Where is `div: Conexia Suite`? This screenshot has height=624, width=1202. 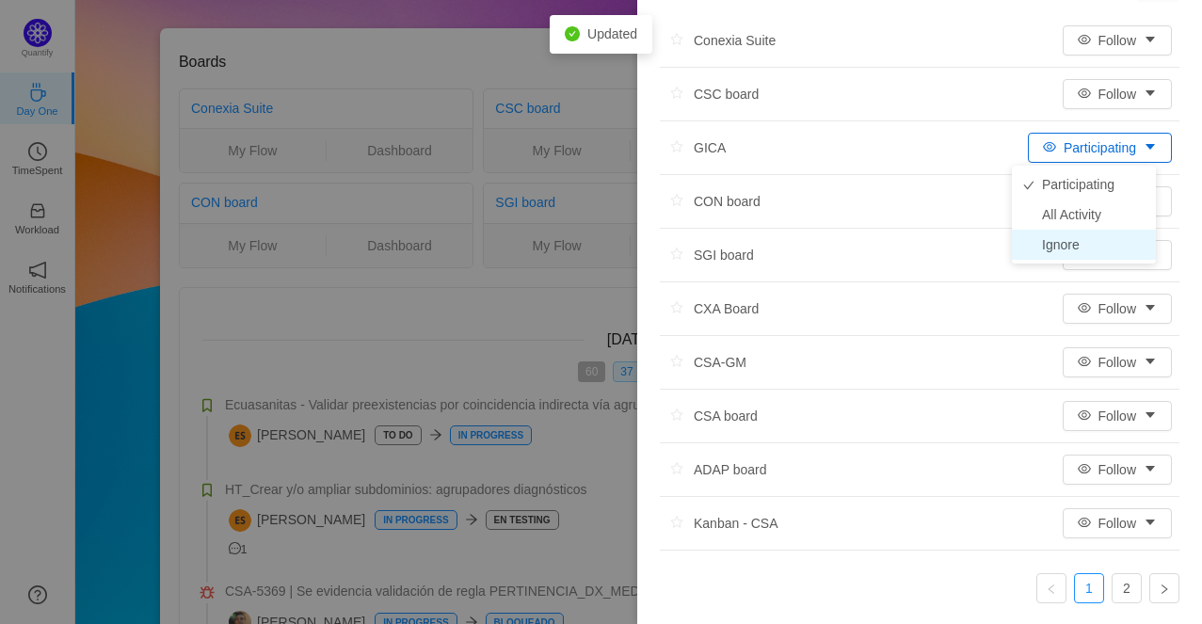 div: Conexia Suite is located at coordinates (717, 40).